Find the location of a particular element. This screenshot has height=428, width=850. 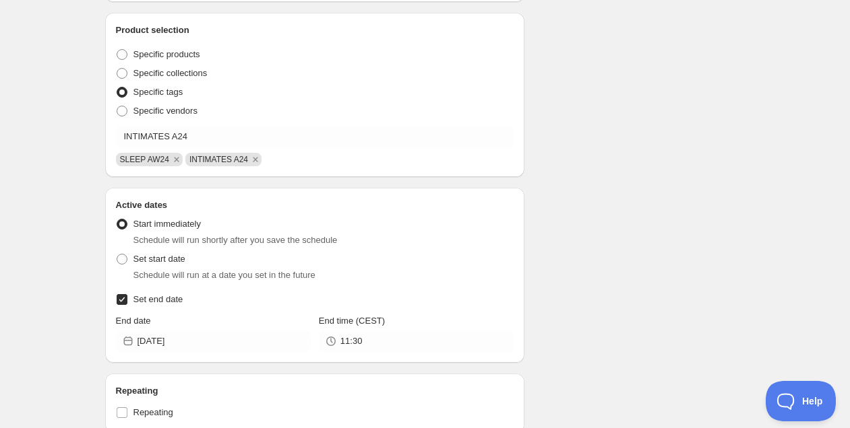

span: Schedule will run at a date you set in the future is located at coordinates (224, 275).